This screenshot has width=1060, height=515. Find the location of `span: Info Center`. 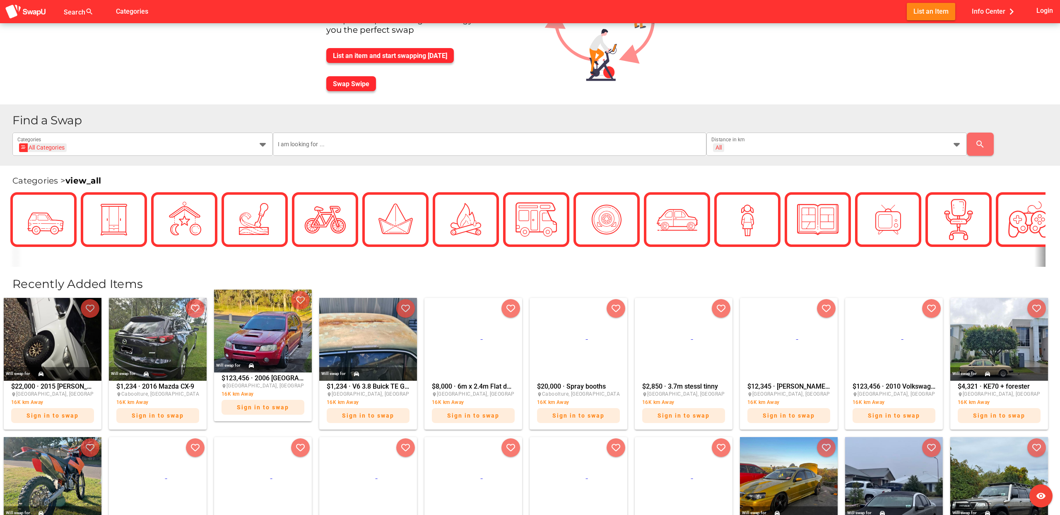

span: Info Center is located at coordinates (995, 11).